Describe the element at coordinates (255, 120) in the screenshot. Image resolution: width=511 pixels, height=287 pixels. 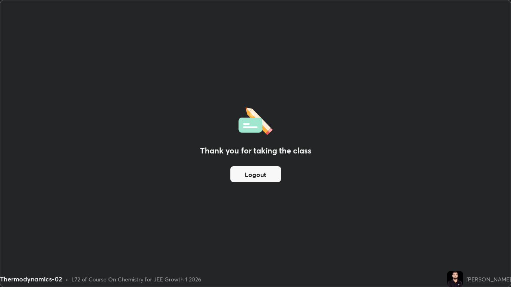
I see `img: offlineFeedback.1438e8b3.svg` at that location.